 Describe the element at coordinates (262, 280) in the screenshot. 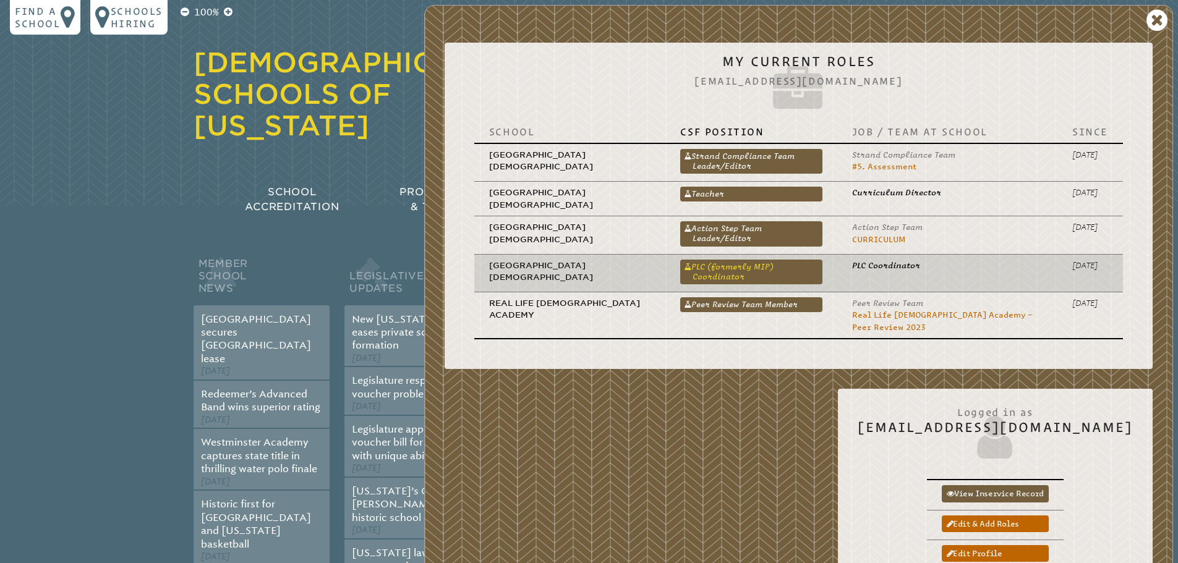

I see `h2: Member School News` at that location.